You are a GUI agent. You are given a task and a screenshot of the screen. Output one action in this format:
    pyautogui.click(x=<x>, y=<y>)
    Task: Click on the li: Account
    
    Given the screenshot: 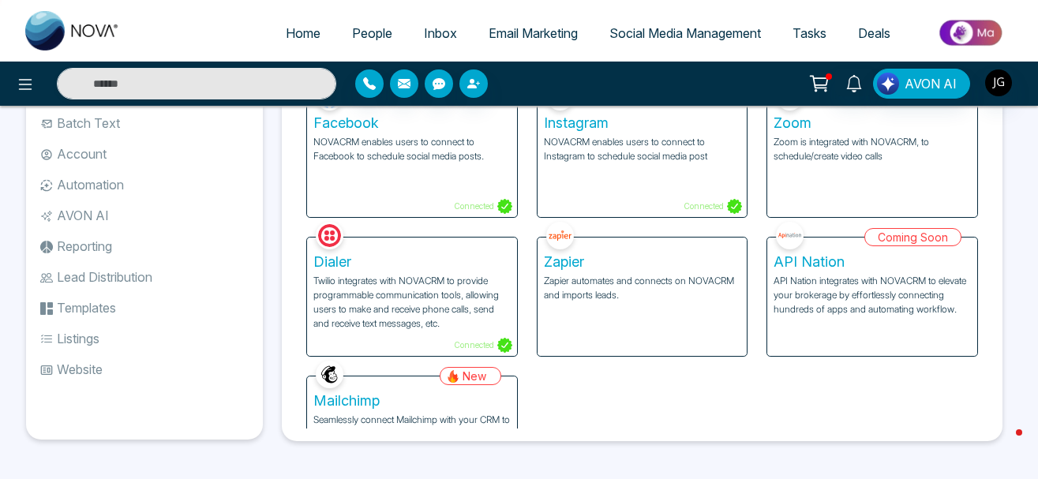 What is the action you would take?
    pyautogui.click(x=145, y=154)
    